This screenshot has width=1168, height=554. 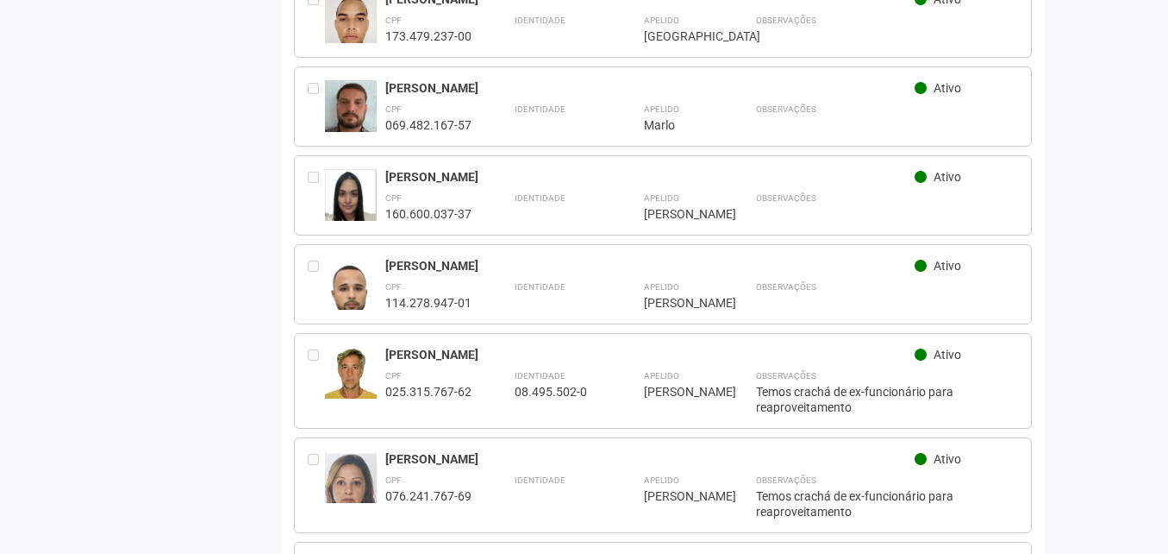 I want to click on div: 160.600.037-37, so click(x=429, y=214).